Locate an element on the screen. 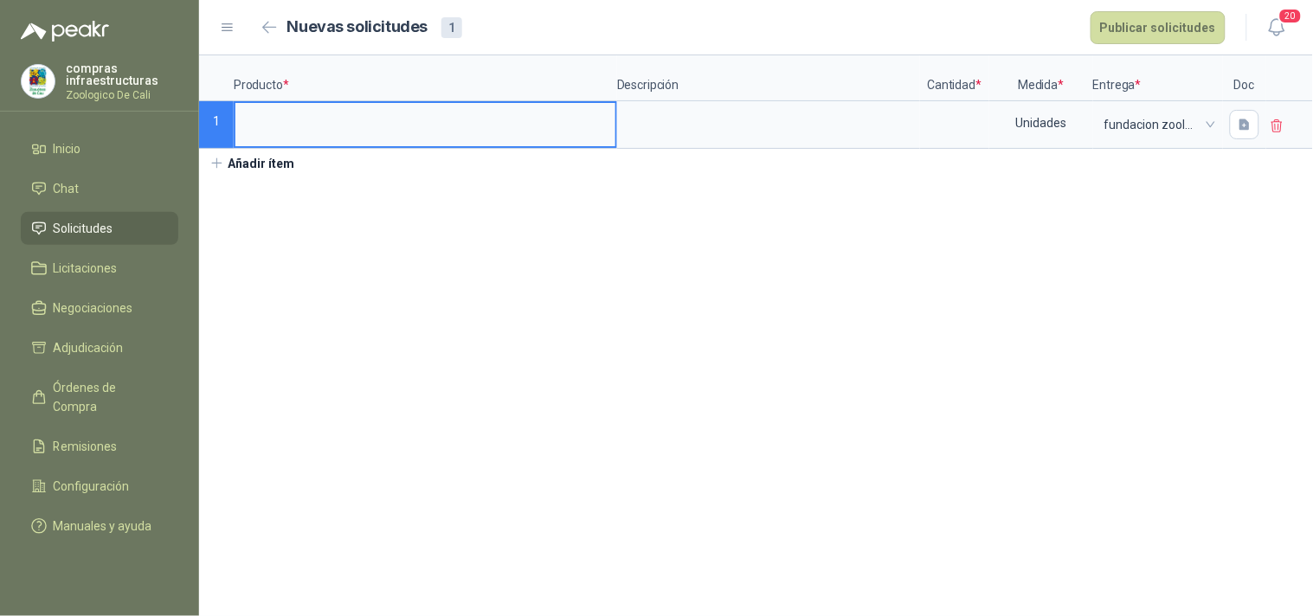  a: Solicitudes is located at coordinates (100, 229).